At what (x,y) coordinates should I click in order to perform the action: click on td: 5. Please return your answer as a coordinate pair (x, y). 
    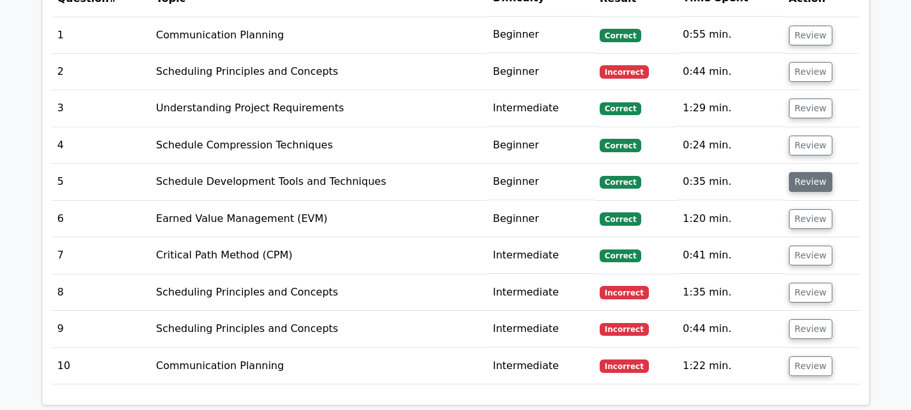
    Looking at the image, I should click on (102, 182).